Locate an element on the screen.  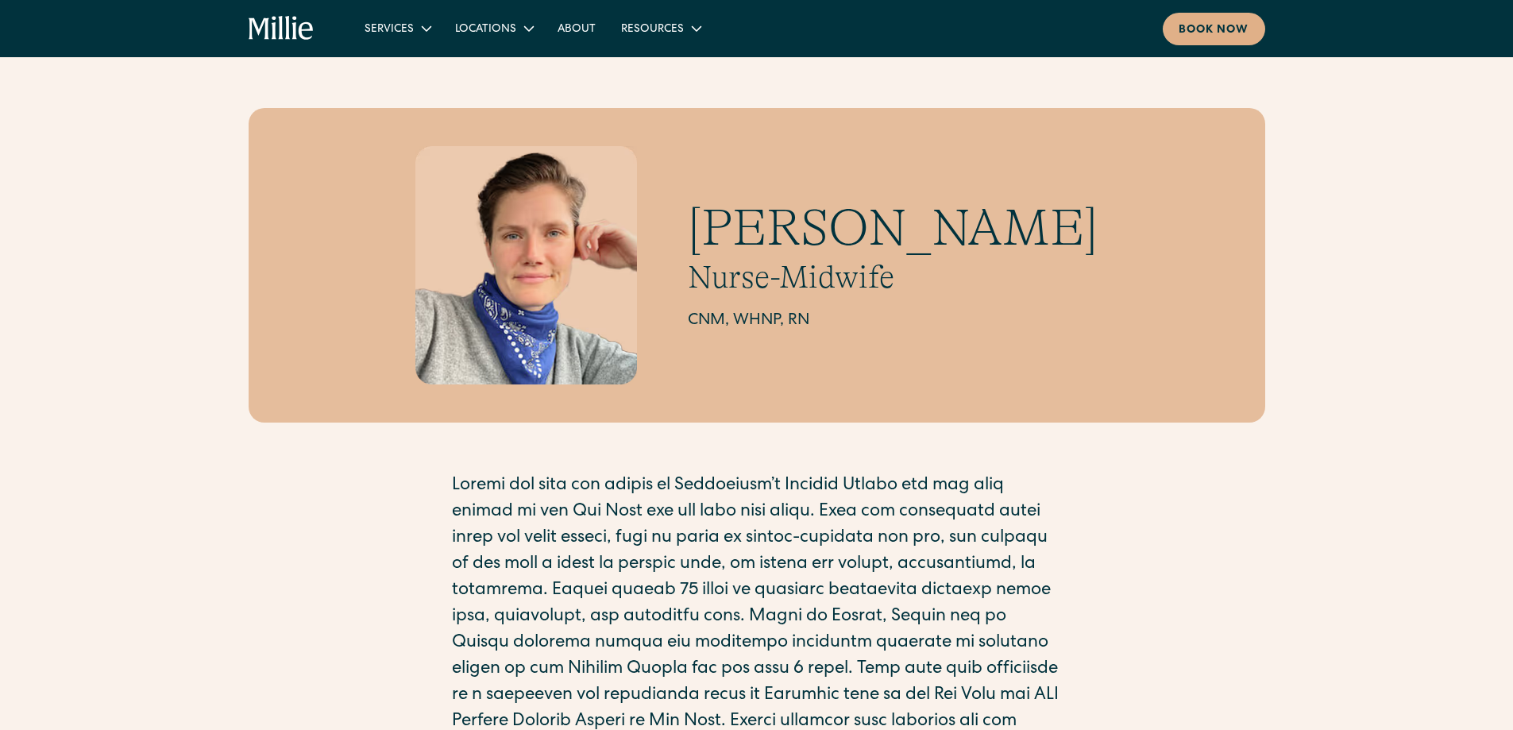
a: home is located at coordinates (281, 29).